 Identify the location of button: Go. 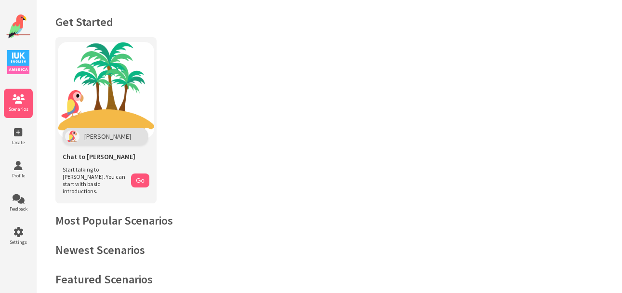
(140, 180).